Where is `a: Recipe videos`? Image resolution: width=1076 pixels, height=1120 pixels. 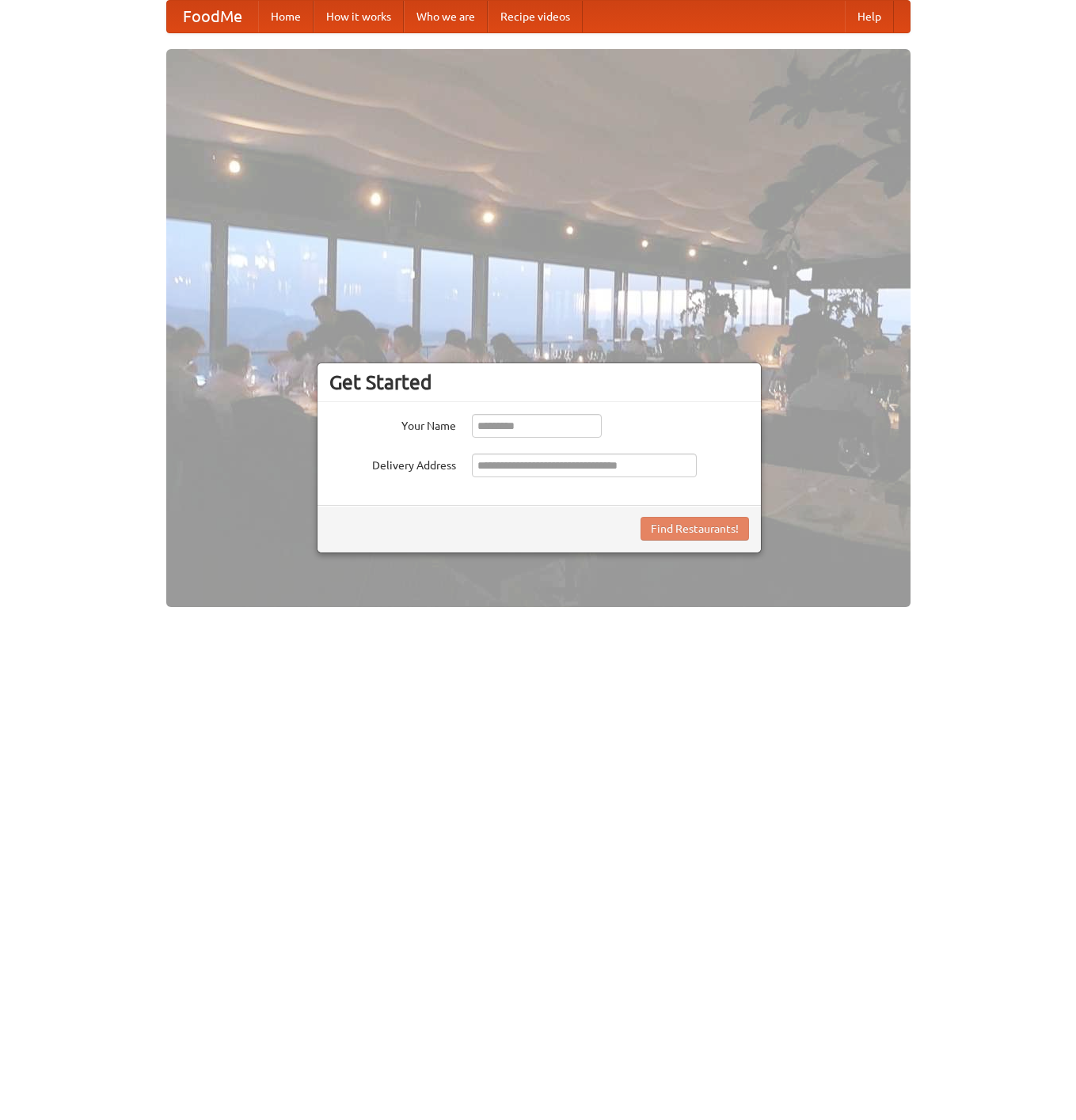
a: Recipe videos is located at coordinates (535, 16).